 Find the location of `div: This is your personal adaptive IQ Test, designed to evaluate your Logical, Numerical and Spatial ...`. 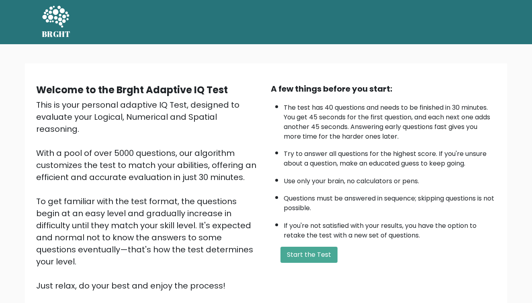

div: This is your personal adaptive IQ Test, designed to evaluate your Logical, Numerical and Spatial ... is located at coordinates (149, 195).